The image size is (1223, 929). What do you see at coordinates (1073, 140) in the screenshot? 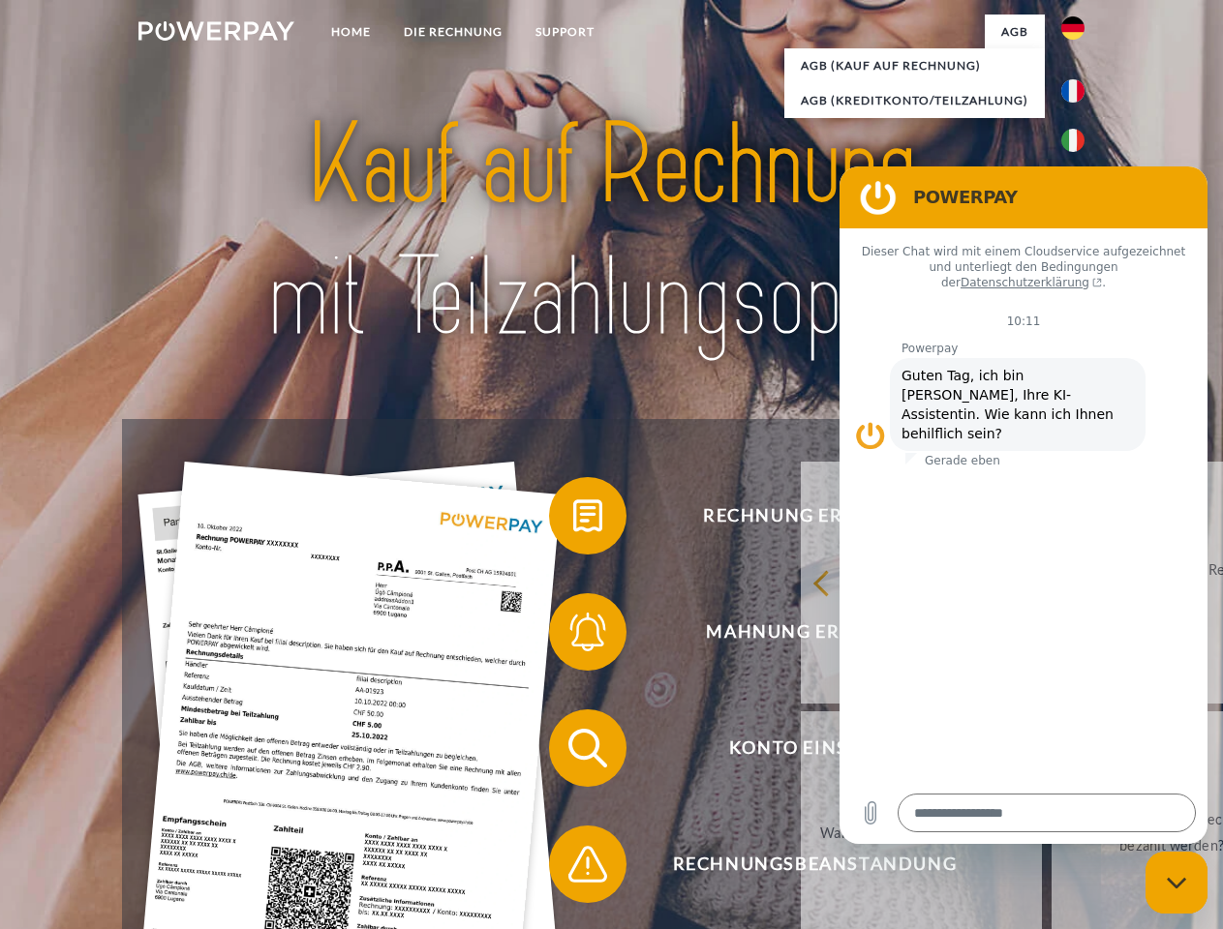
I see `img: it` at bounding box center [1073, 140].